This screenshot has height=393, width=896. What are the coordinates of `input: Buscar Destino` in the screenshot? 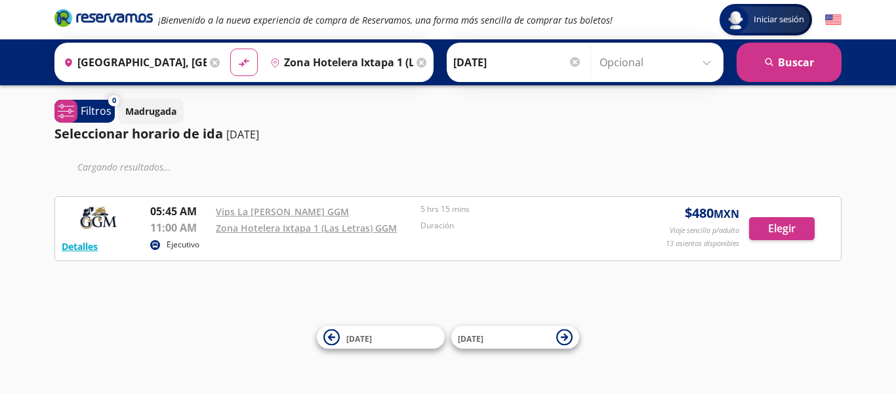 It's located at (339, 62).